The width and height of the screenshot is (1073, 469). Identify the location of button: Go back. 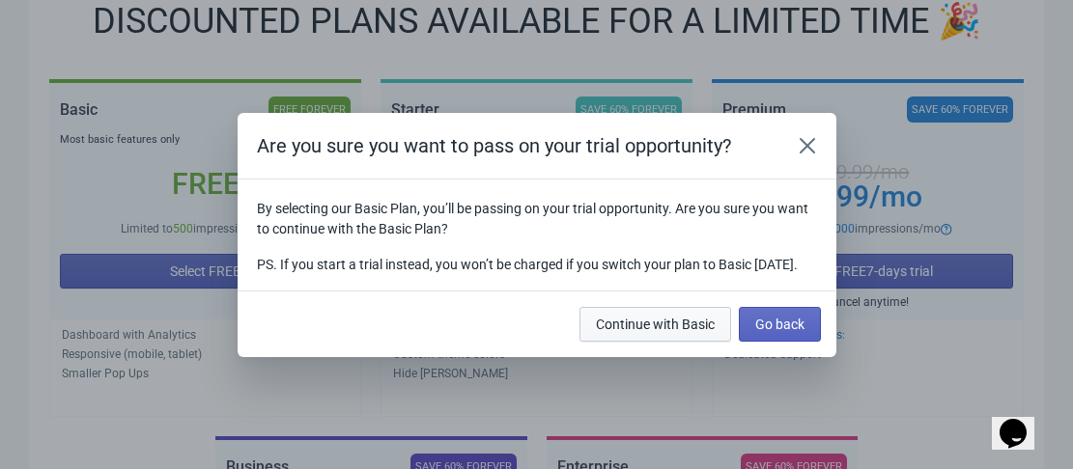
(779, 324).